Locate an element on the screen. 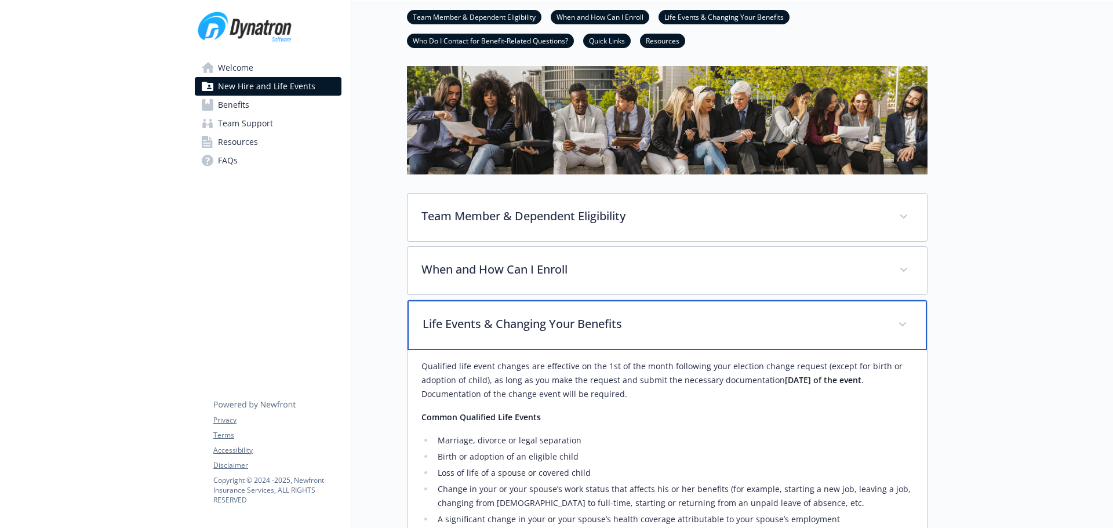 The image size is (1113, 528). p: Team Member & Dependent Eligibility is located at coordinates (653, 216).